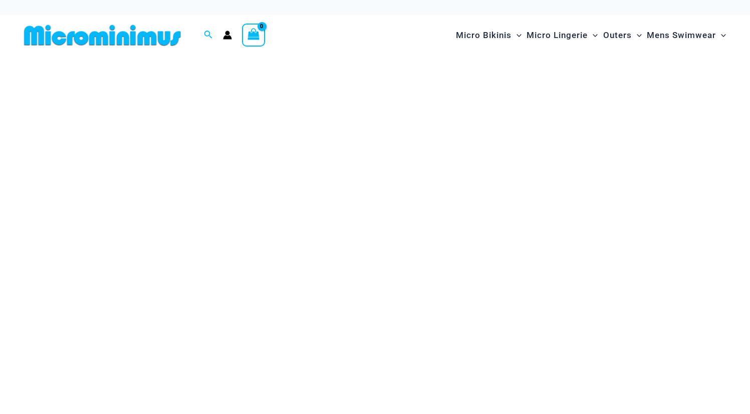 The height and width of the screenshot is (414, 750). Describe the element at coordinates (253, 35) in the screenshot. I see `a: View Shopping Cart, empty` at that location.